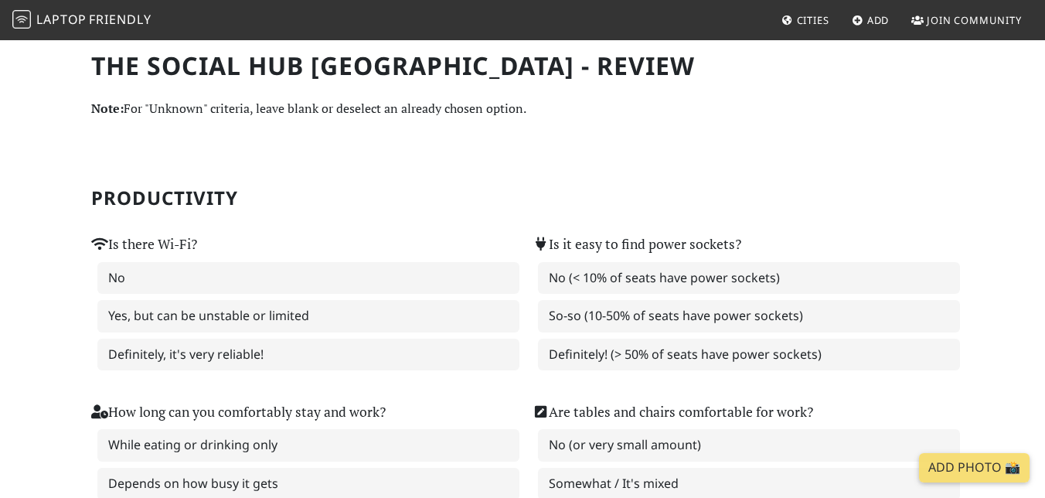 This screenshot has width=1045, height=498. What do you see at coordinates (144, 244) in the screenshot?
I see `label: Is there Wi-Fi?` at bounding box center [144, 244].